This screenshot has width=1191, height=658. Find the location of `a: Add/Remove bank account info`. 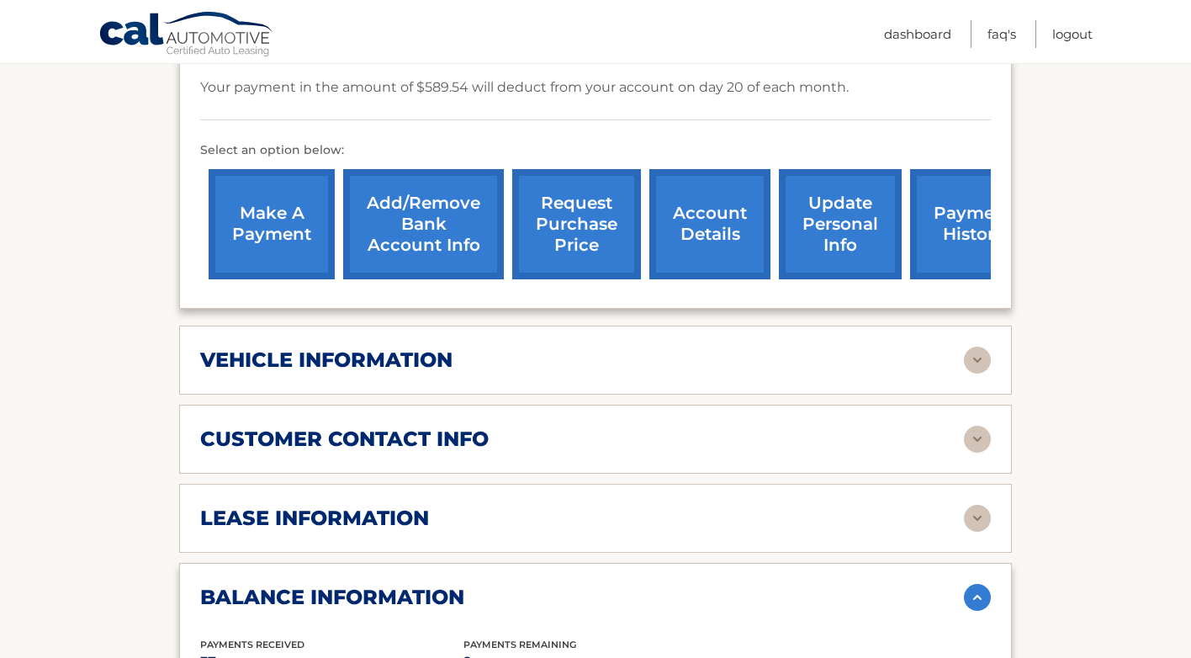

a: Add/Remove bank account info is located at coordinates (423, 224).